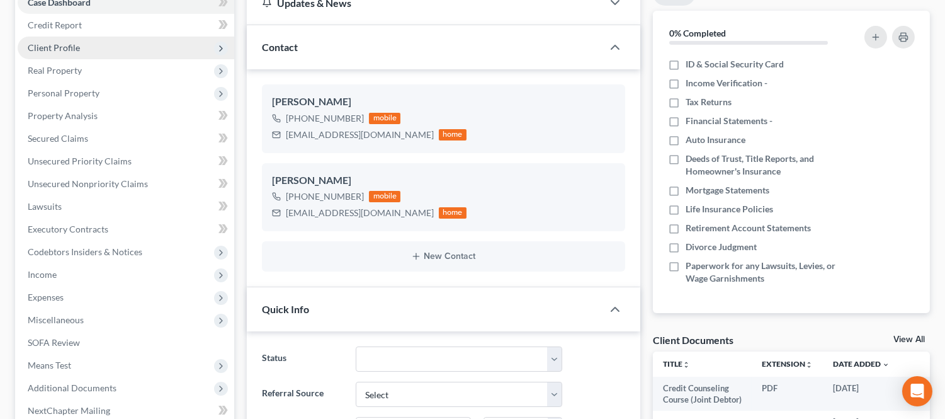 The width and height of the screenshot is (945, 419). Describe the element at coordinates (677, 363) in the screenshot. I see `a: Titleunfold_more` at that location.